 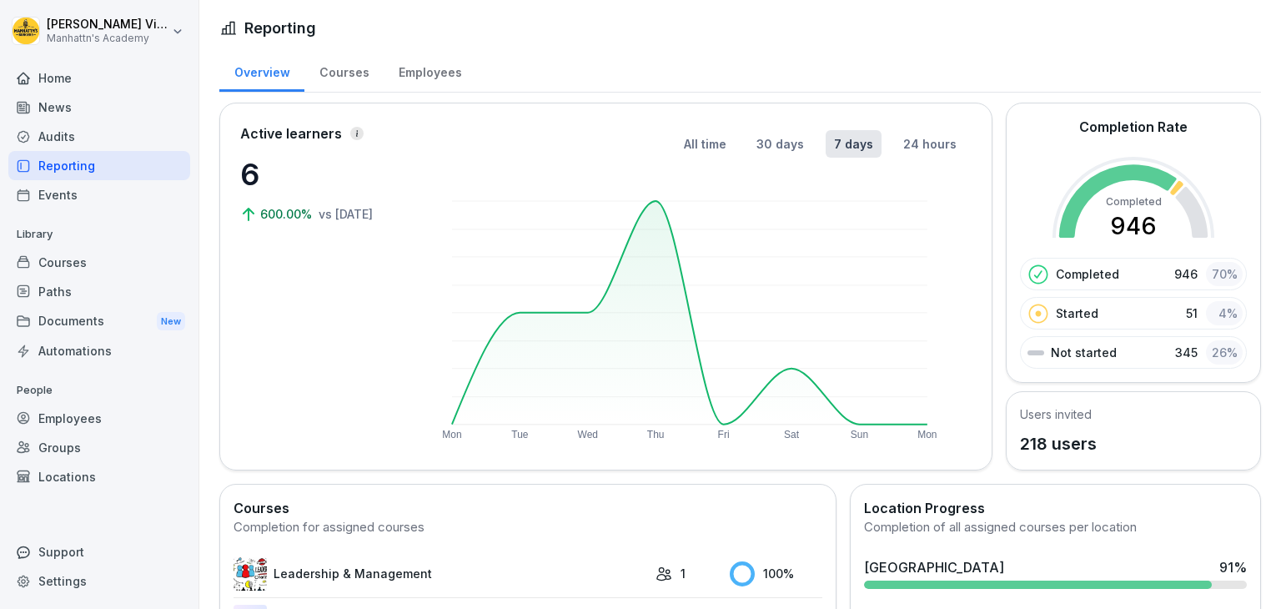 What do you see at coordinates (859, 435) in the screenshot?
I see `text: Sun` at bounding box center [859, 435].